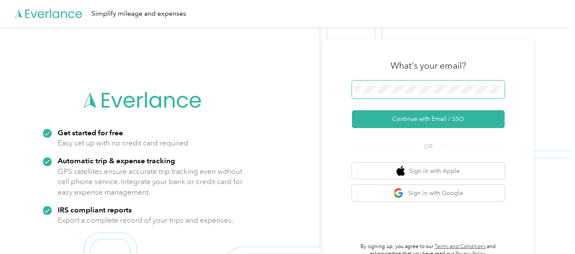 The height and width of the screenshot is (254, 575). What do you see at coordinates (145, 220) in the screenshot?
I see `p: Export a complete record of your trips and expenses.` at bounding box center [145, 220].